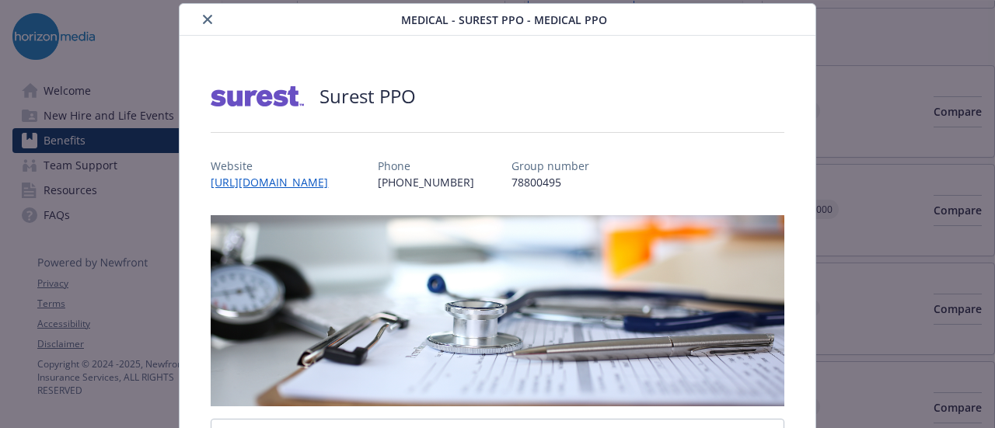 The height and width of the screenshot is (428, 995). Describe the element at coordinates (426, 166) in the screenshot. I see `p: Phone` at that location.